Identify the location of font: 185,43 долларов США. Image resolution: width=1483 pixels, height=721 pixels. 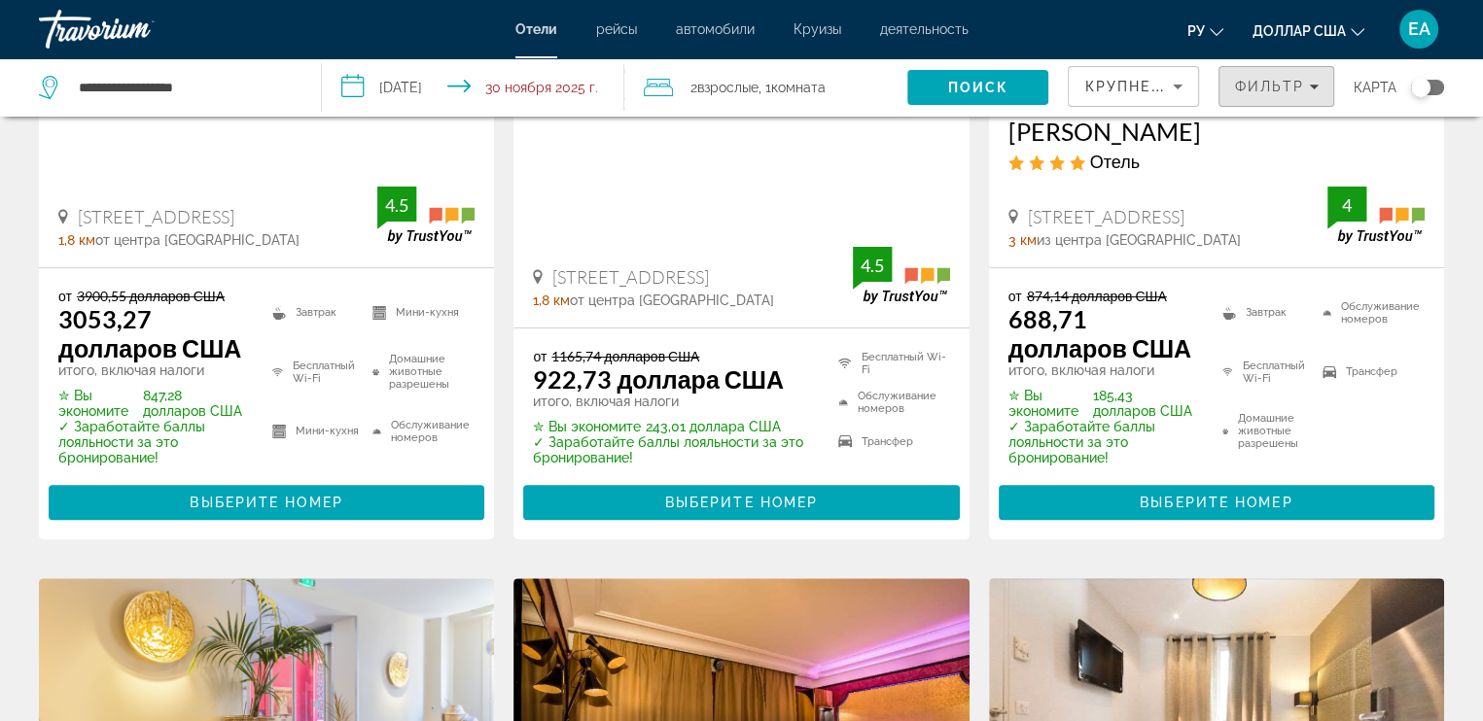
(1142, 403).